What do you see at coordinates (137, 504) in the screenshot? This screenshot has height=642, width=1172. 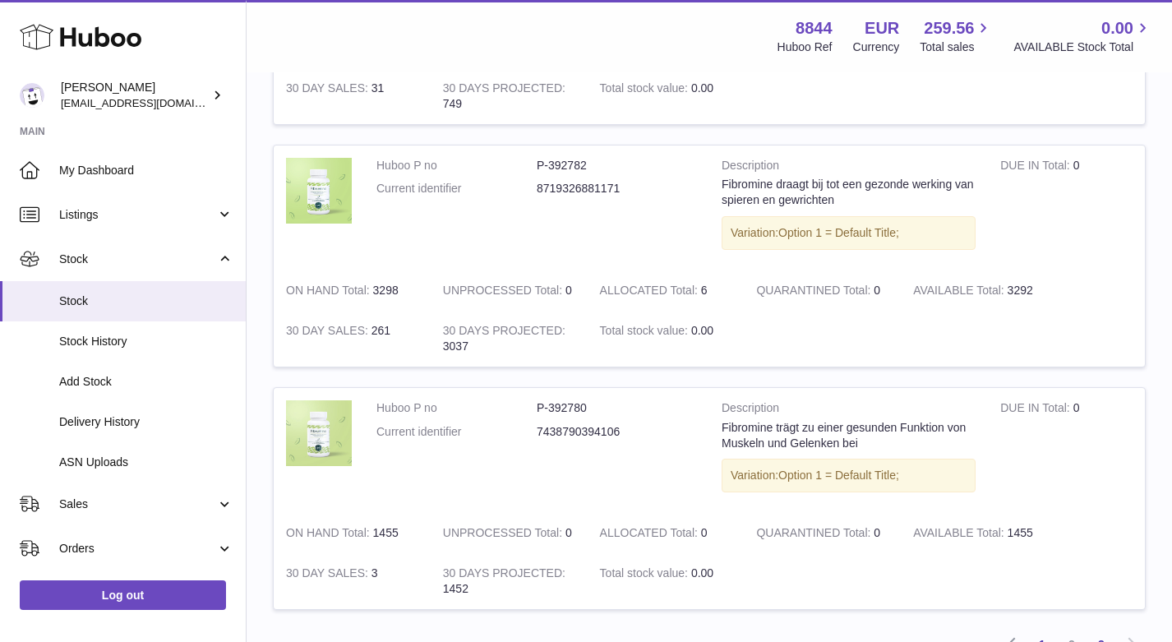 I see `span: Sales` at bounding box center [137, 504].